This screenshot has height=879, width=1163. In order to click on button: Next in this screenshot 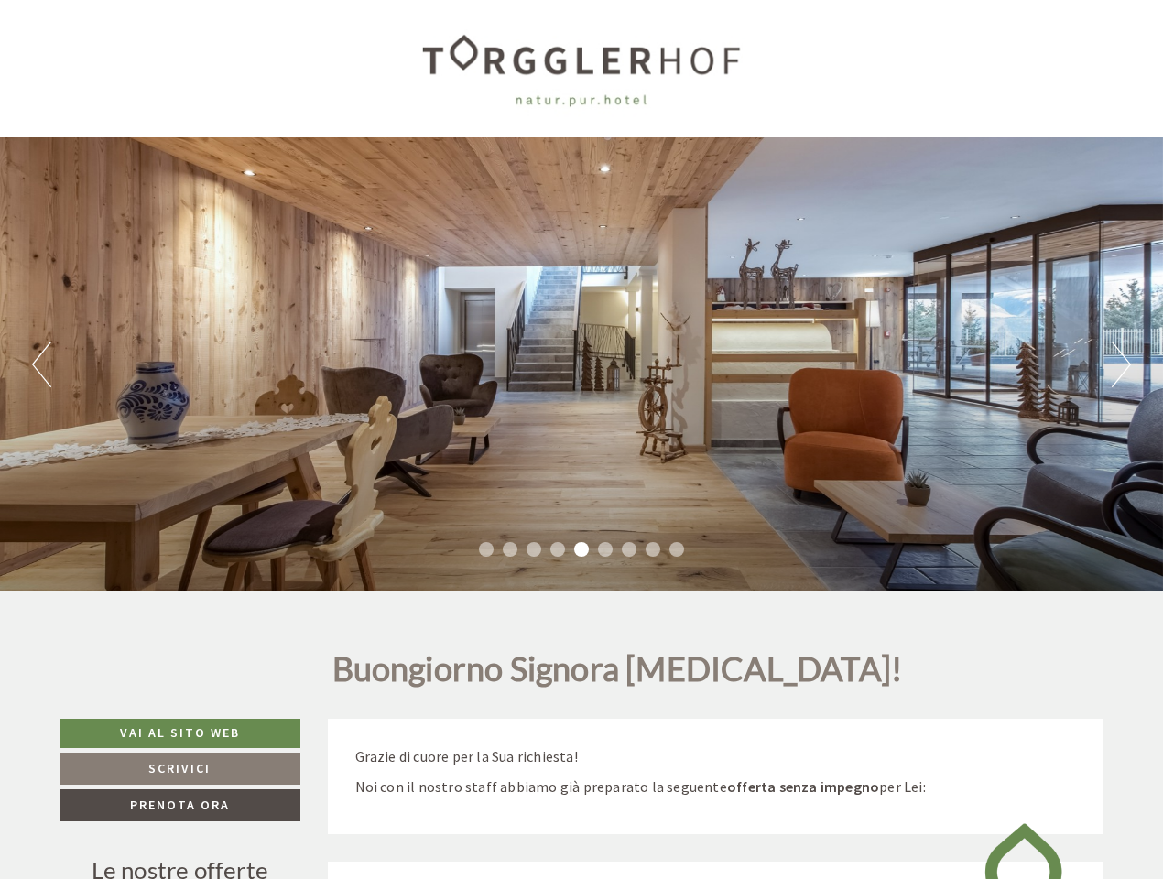, I will do `click(1120, 364)`.